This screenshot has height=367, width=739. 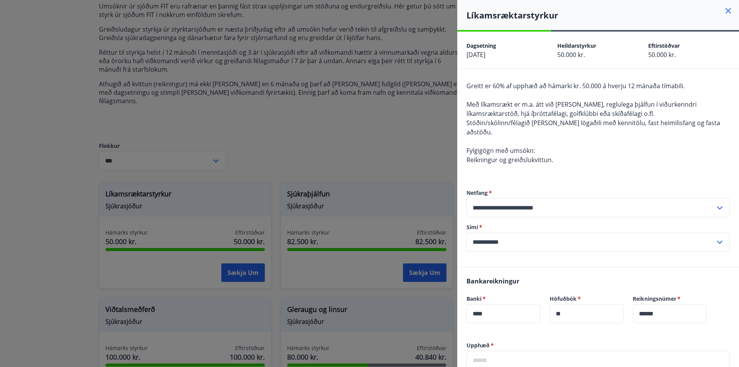 What do you see at coordinates (603, 15) in the screenshot?
I see `h4: Líkamsræktarstyrkur` at bounding box center [603, 15].